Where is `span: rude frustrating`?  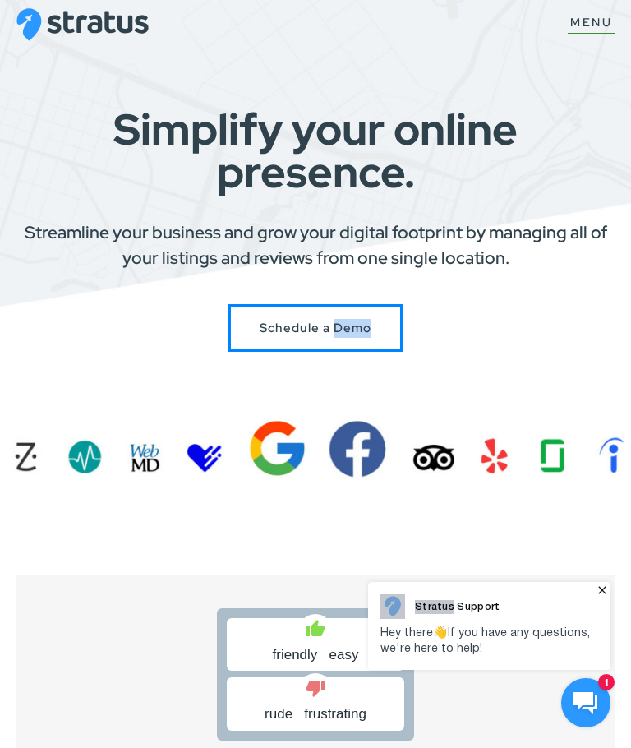
span: rude frustrating is located at coordinates (315, 714).